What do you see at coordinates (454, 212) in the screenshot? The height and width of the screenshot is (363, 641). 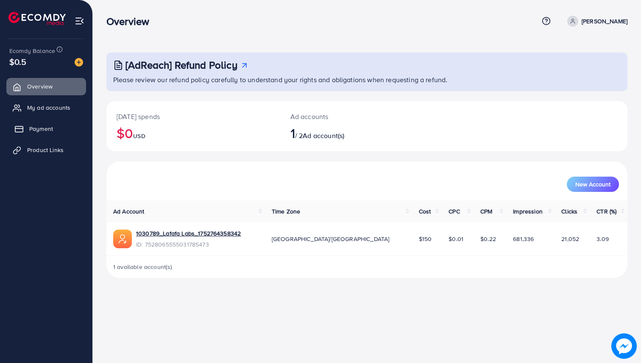 I see `span: CPC` at bounding box center [454, 212].